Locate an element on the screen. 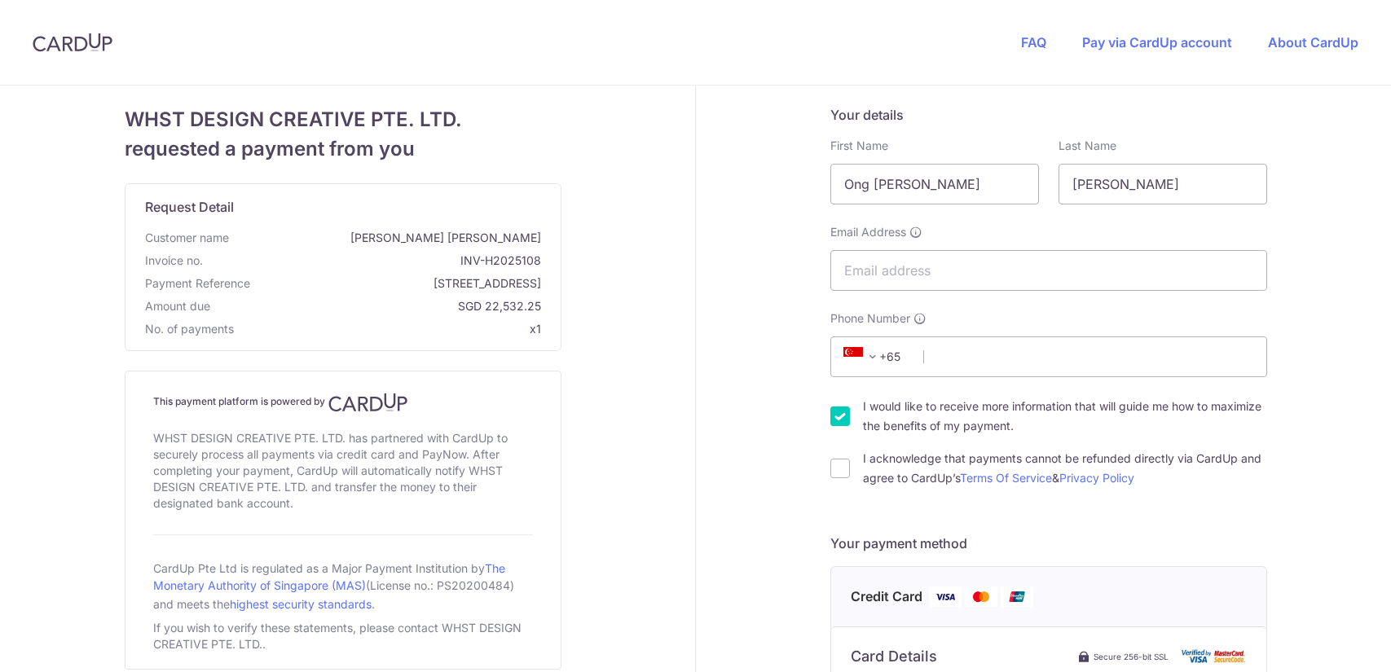 The width and height of the screenshot is (1391, 672). a: Terms Of Service is located at coordinates (1005, 477).